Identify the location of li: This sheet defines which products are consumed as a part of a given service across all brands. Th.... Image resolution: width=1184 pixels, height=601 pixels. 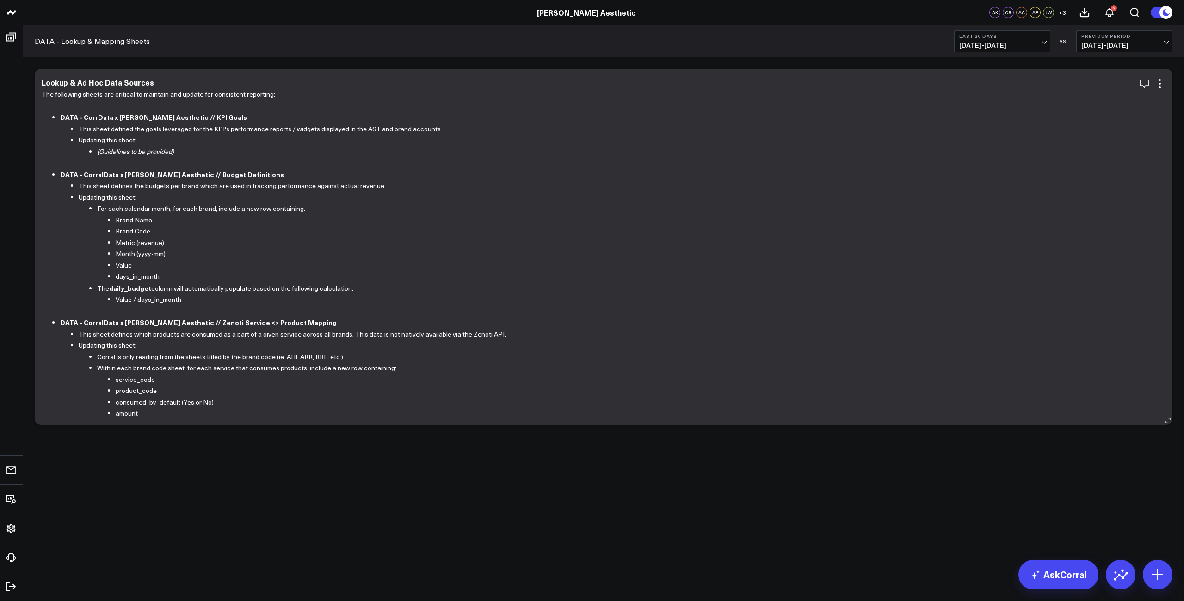
(619, 334).